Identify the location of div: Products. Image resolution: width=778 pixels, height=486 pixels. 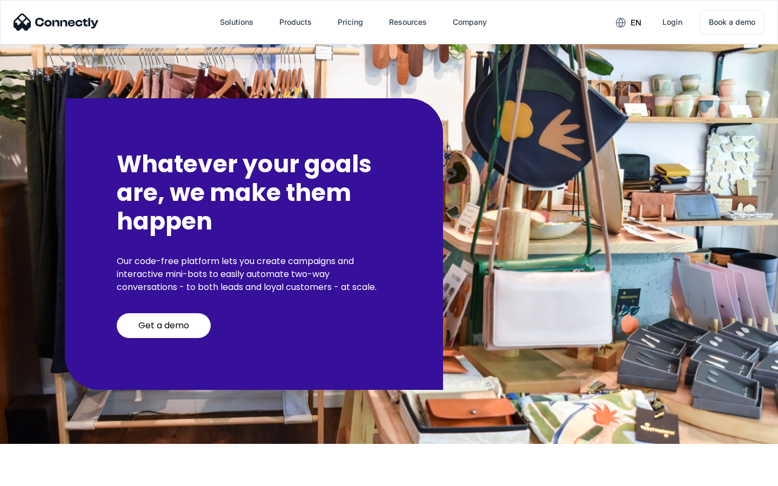
(296, 22).